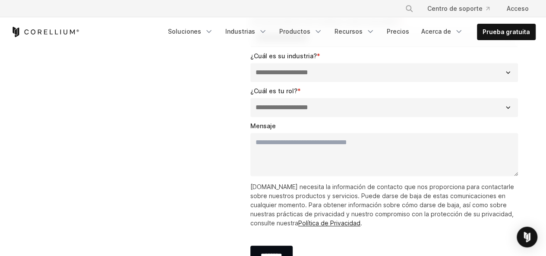 The width and height of the screenshot is (546, 256). I want to click on font: Soluciones, so click(184, 31).